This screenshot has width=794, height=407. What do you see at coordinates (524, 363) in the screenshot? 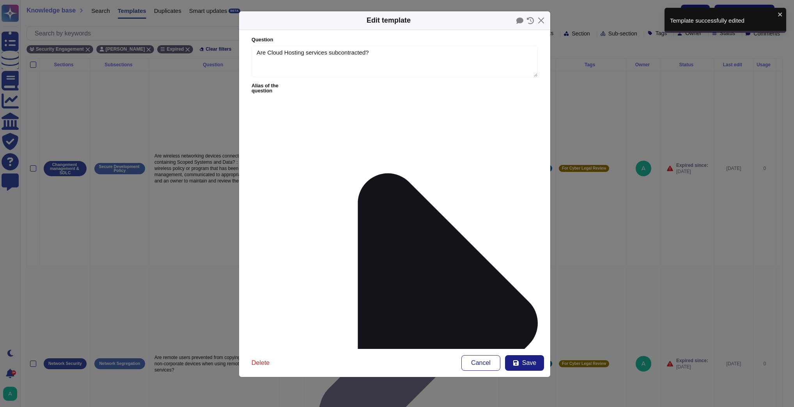
I see `button: Save` at bounding box center [524, 363].